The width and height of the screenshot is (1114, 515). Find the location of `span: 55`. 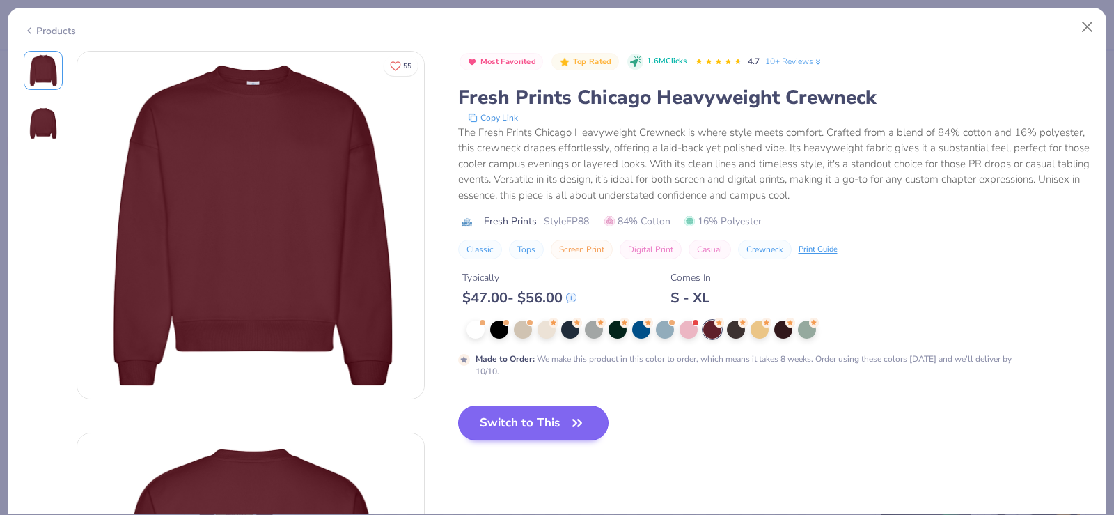

span: 55 is located at coordinates (407, 66).